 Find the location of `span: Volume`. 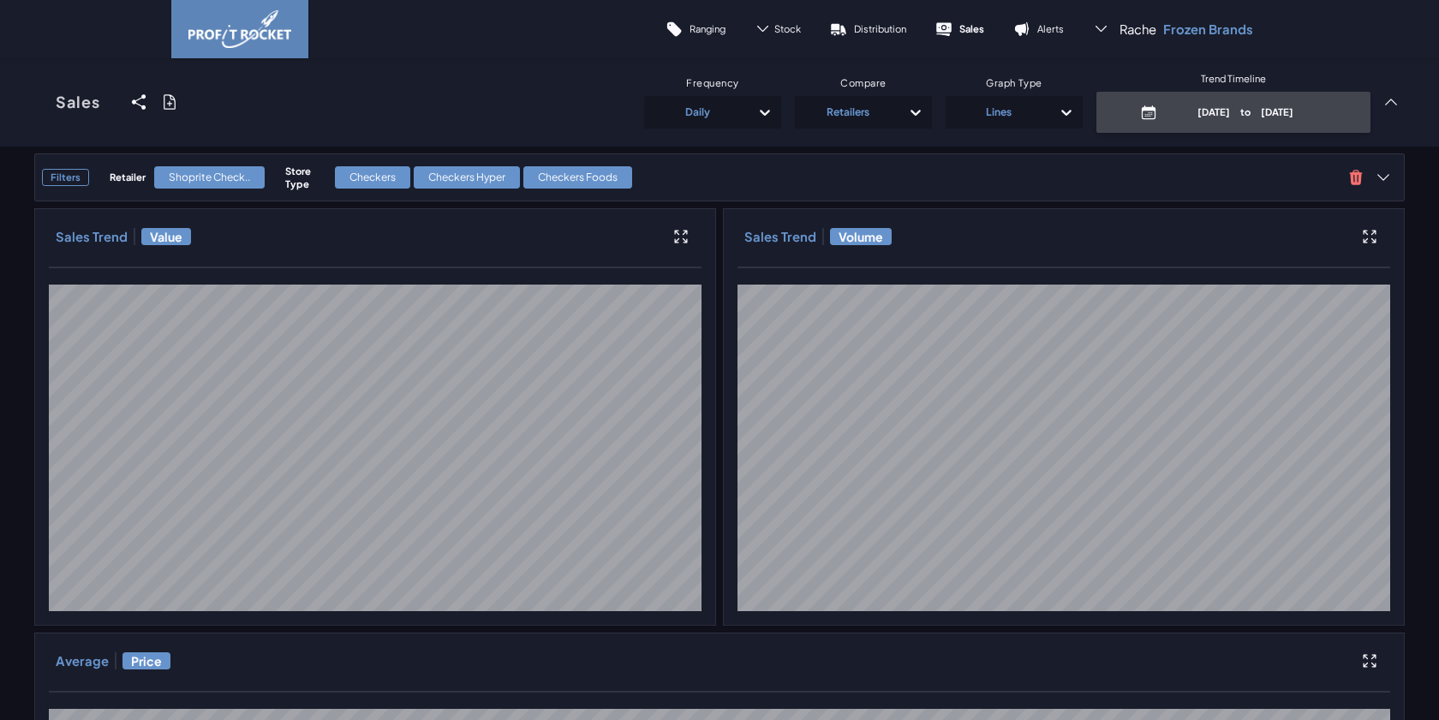

span: Volume is located at coordinates (861, 236).